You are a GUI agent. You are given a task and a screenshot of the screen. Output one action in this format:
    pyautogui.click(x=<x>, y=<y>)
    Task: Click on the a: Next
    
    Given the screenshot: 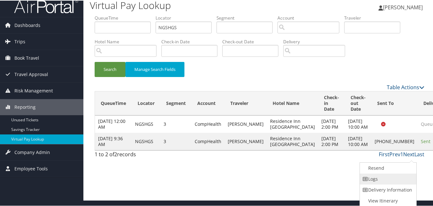 What is the action you would take?
    pyautogui.click(x=409, y=154)
    